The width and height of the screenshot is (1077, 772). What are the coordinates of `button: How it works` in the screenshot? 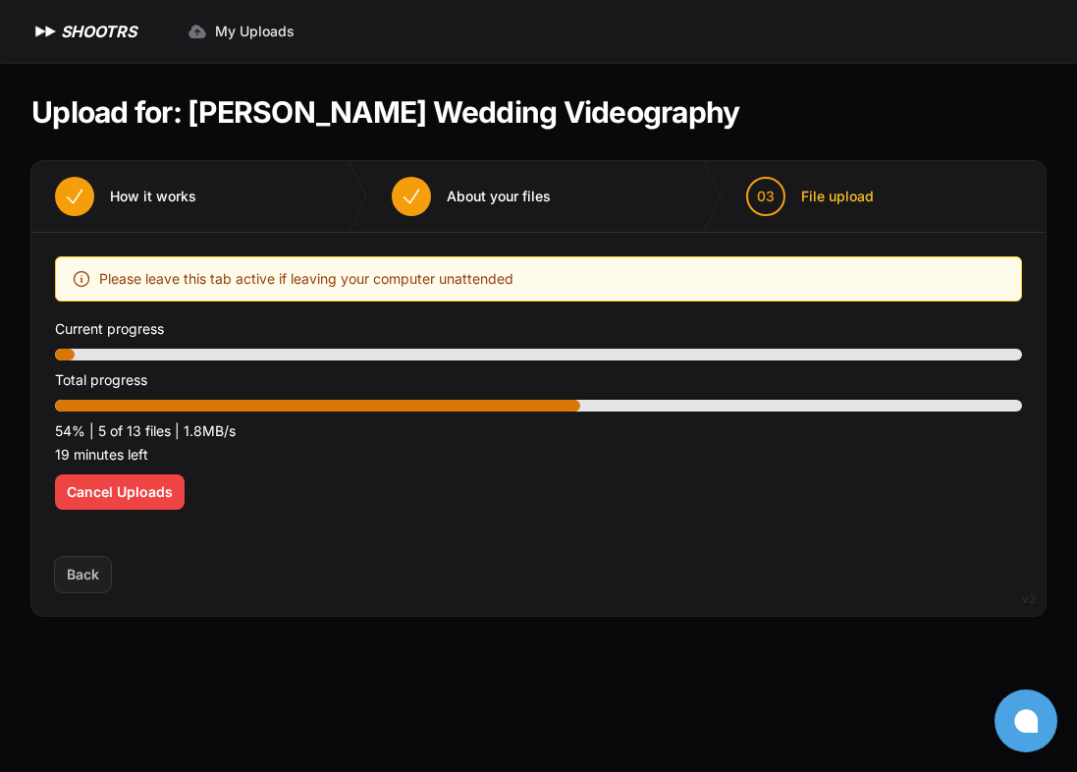 It's located at (126, 196).